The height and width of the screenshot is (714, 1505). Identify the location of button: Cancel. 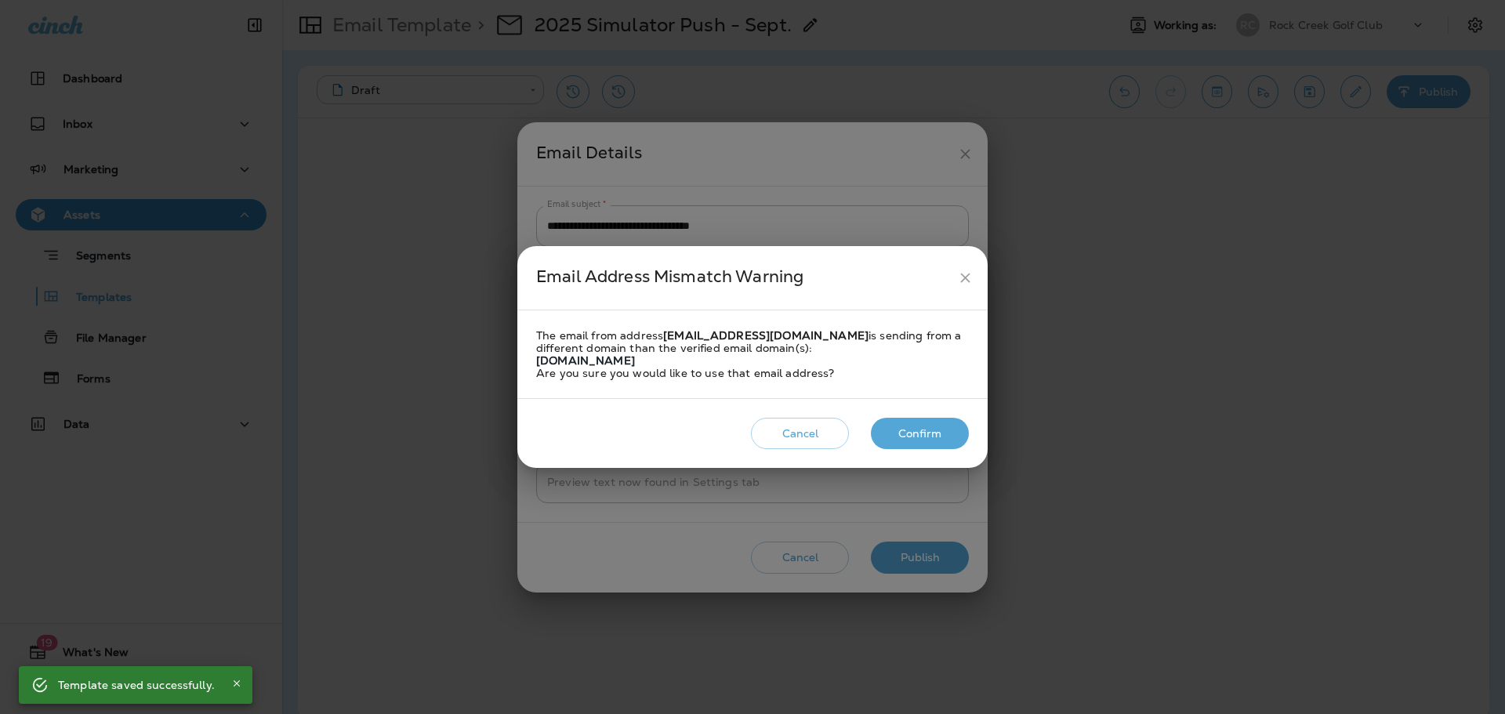
(799, 433).